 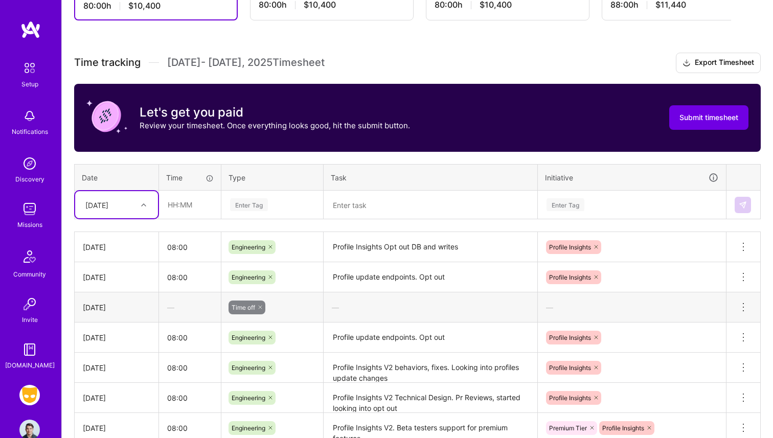 What do you see at coordinates (156, 6) in the screenshot?
I see `div: 80:00 h` at bounding box center [156, 6].